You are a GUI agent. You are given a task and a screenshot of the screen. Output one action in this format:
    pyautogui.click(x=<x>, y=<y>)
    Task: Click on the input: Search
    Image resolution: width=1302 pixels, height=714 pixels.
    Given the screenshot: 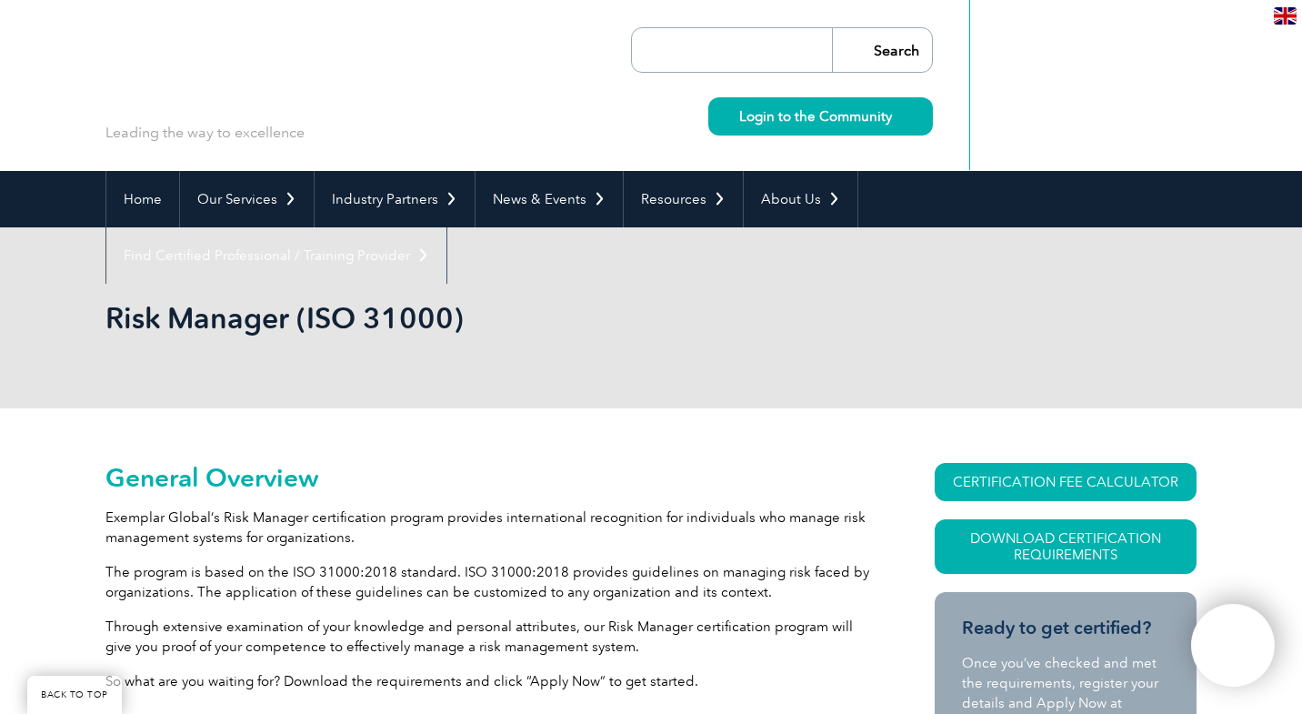 What is the action you would take?
    pyautogui.click(x=882, y=50)
    